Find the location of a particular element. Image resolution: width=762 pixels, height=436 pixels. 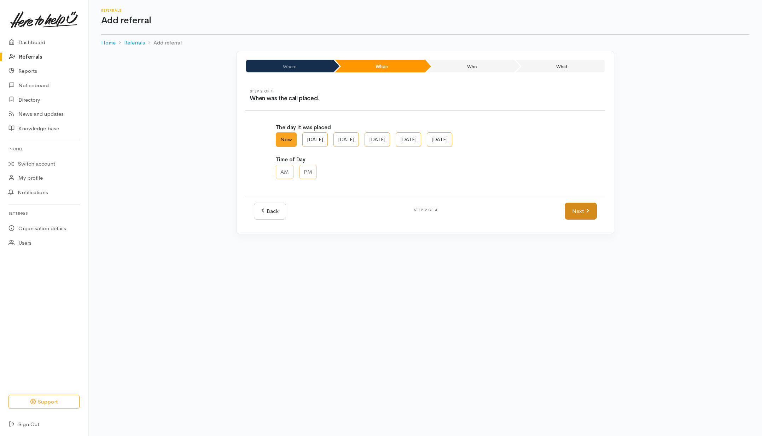

button: Support is located at coordinates (44, 402).